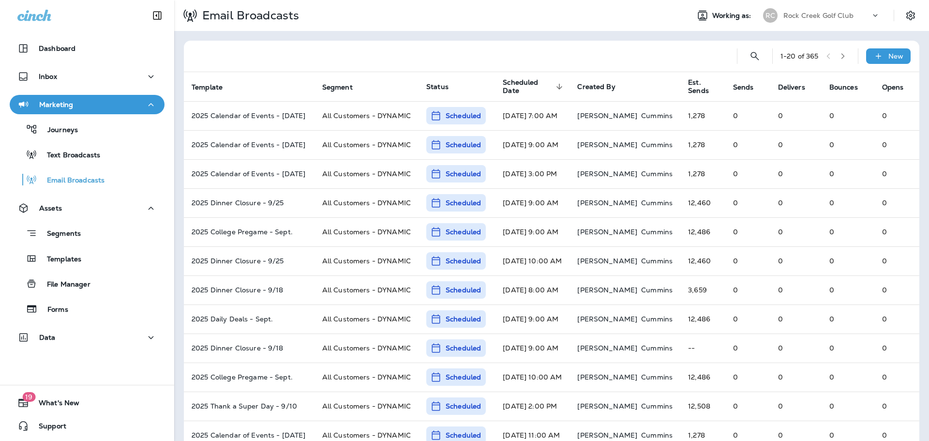  What do you see at coordinates (249, 15) in the screenshot?
I see `p: Email Broadcasts` at bounding box center [249, 15].